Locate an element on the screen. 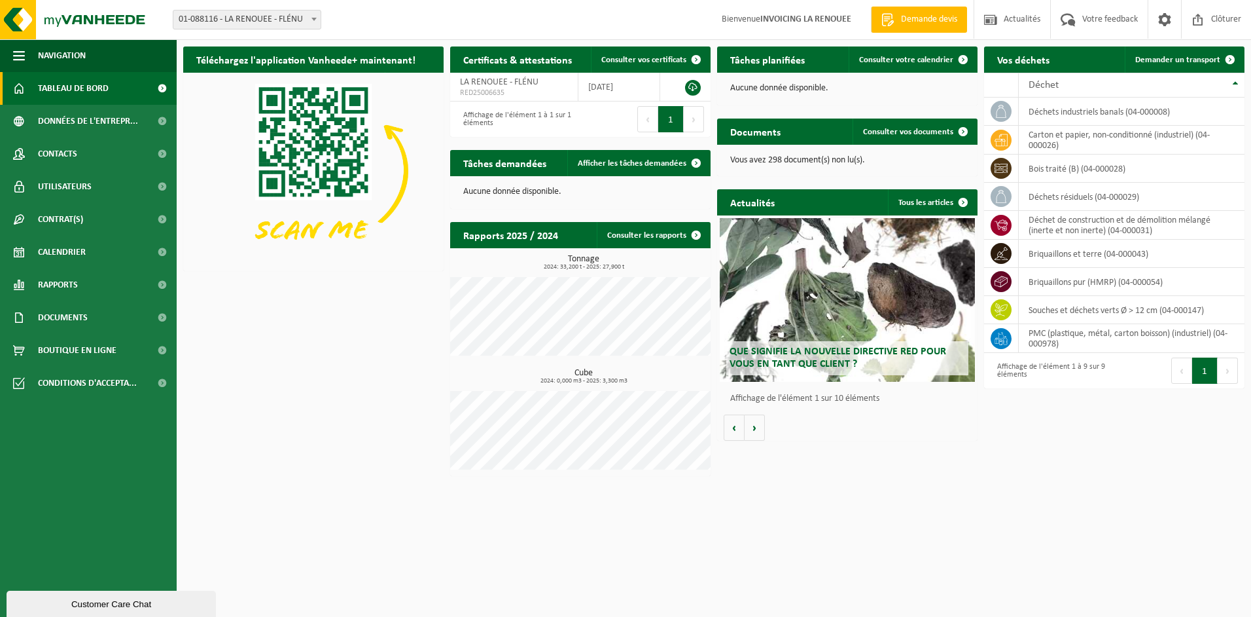  a: Demande devis is located at coordinates (919, 20).